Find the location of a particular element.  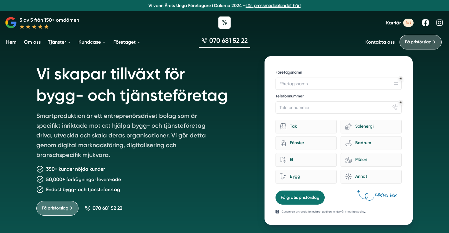

p: Endast bygg- och tjänsteföretag is located at coordinates (83, 189).